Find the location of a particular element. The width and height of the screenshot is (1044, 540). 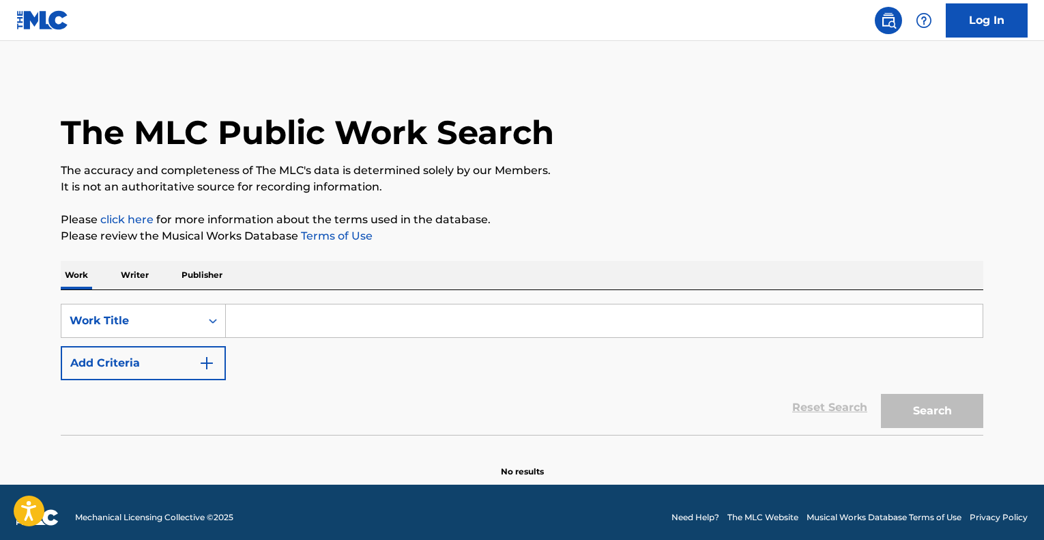

a: Log In is located at coordinates (987, 20).